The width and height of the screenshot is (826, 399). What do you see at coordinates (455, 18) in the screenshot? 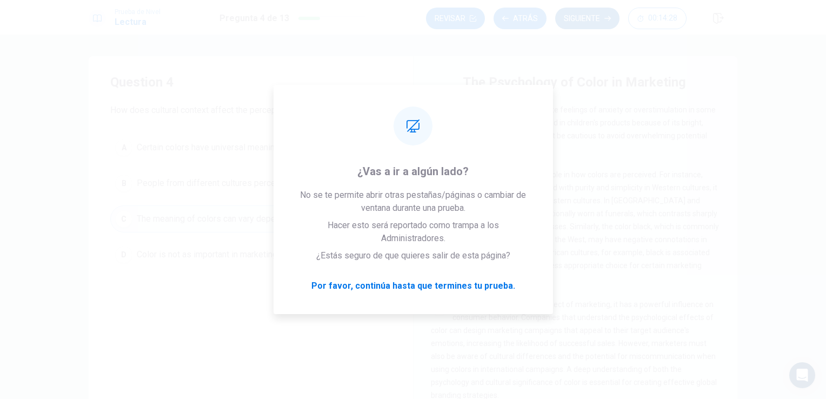
I see `button: Revisar` at bounding box center [455, 18].